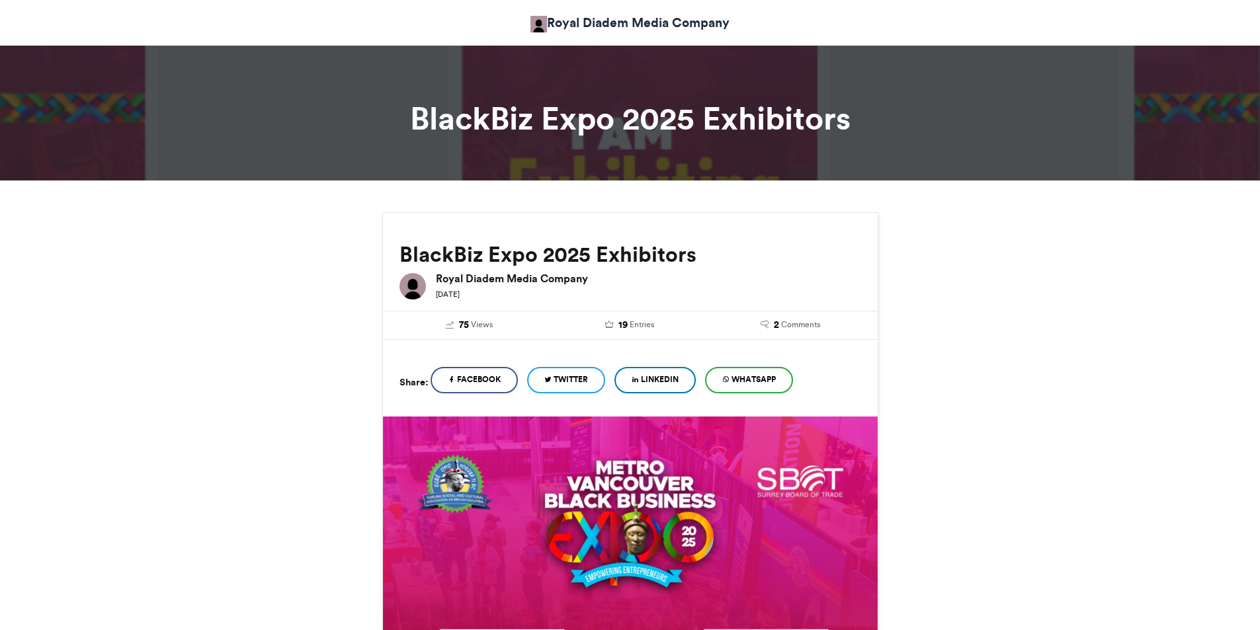  I want to click on a: Royal Diadem Media Company, so click(629, 22).